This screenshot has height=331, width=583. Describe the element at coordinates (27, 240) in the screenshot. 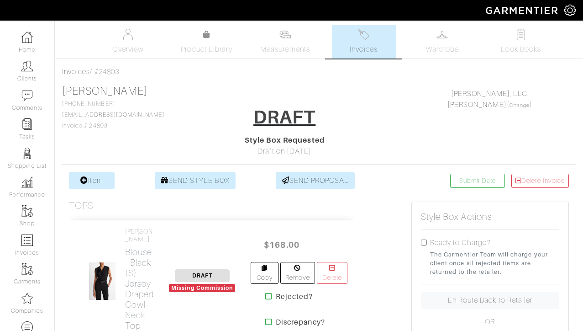

I see `img: orders-icon-0abe47150d42831381b5fb84f609e132dff9fe21cb692f30cb5eec754e2cba89.png` at that location.